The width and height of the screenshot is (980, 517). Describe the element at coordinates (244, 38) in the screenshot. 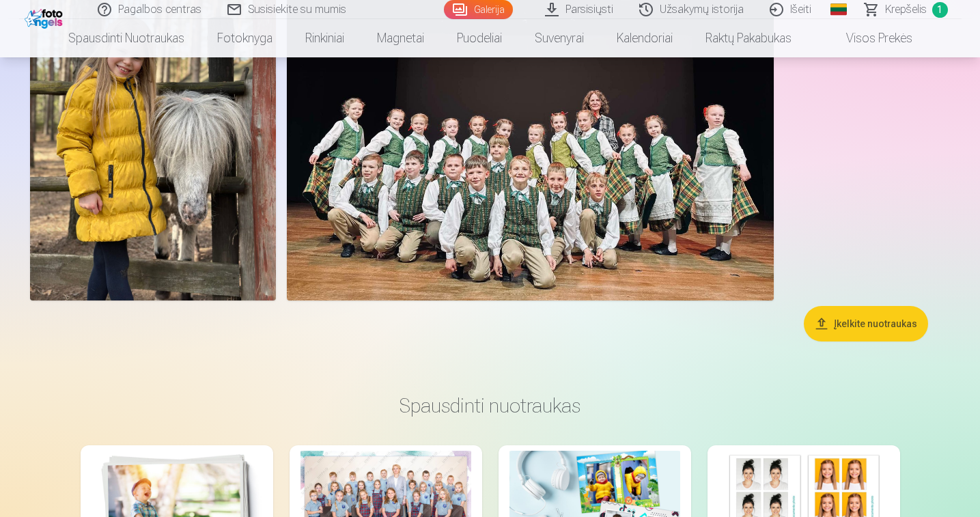

I see `a: Fotoknyga` at that location.